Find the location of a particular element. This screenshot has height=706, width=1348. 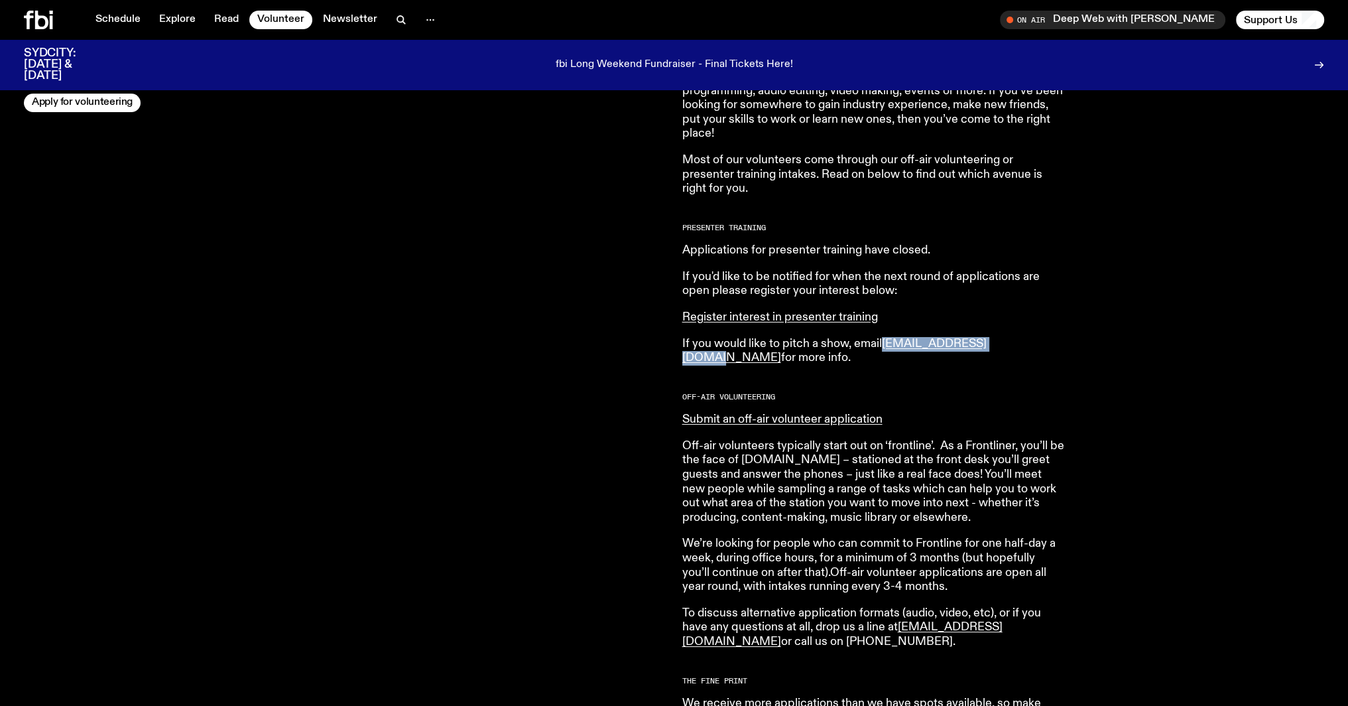

a: Apply for volunteering is located at coordinates (82, 103).